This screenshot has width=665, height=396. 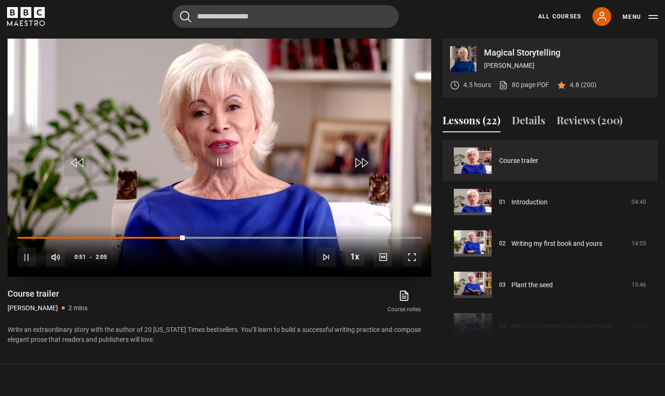 I want to click on p: 2 mins, so click(x=78, y=308).